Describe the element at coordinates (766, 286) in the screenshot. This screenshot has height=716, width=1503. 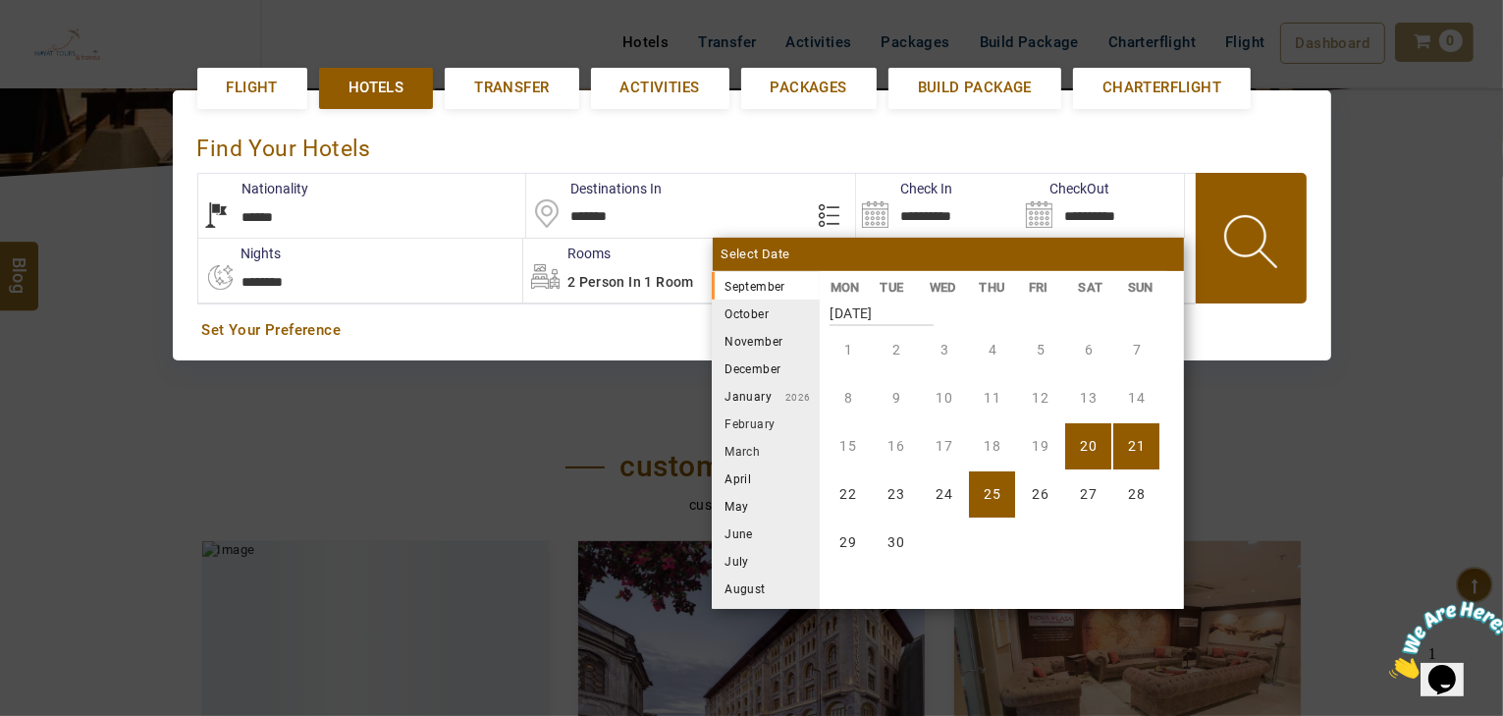
I see `li: September` at that location.